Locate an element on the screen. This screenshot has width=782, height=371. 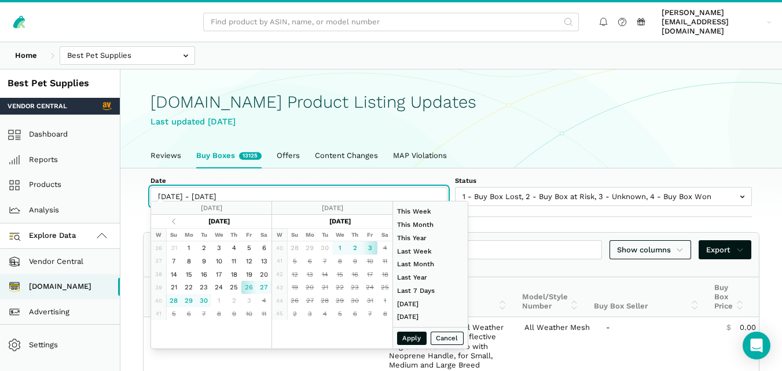
td: 29 is located at coordinates (310, 248).